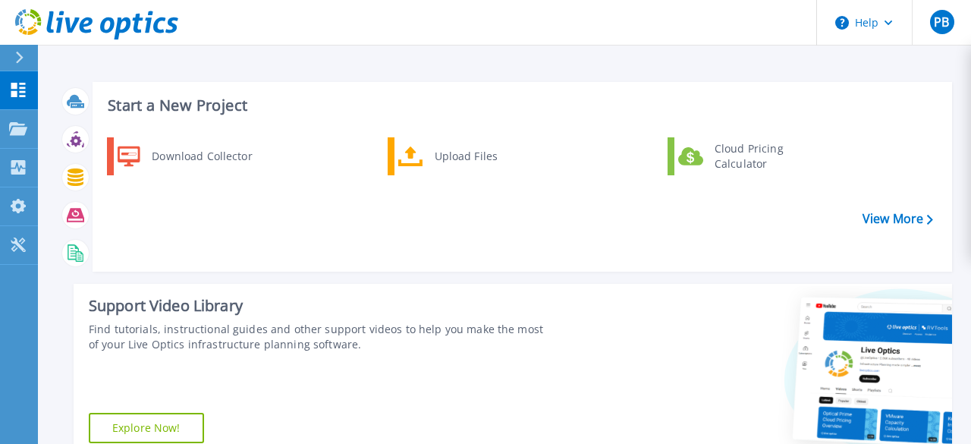  I want to click on div: Find tutorials, instructional guides and other support videos to help you make the most of your L..., so click(317, 337).